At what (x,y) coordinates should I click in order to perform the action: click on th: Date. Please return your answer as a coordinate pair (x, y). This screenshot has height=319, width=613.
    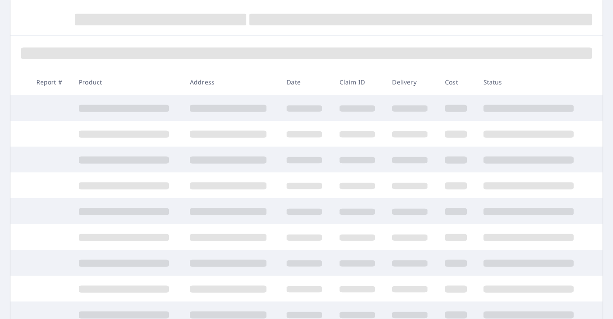
    Looking at the image, I should click on (306, 82).